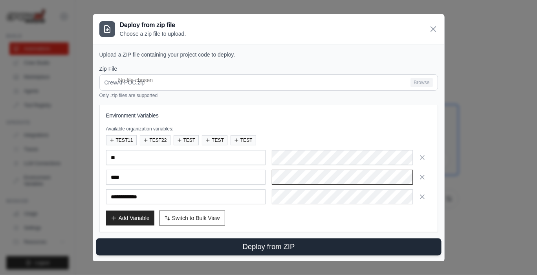 The height and width of the screenshot is (275, 537). What do you see at coordinates (268, 115) in the screenshot?
I see `h3: Environment Variables` at bounding box center [268, 115].